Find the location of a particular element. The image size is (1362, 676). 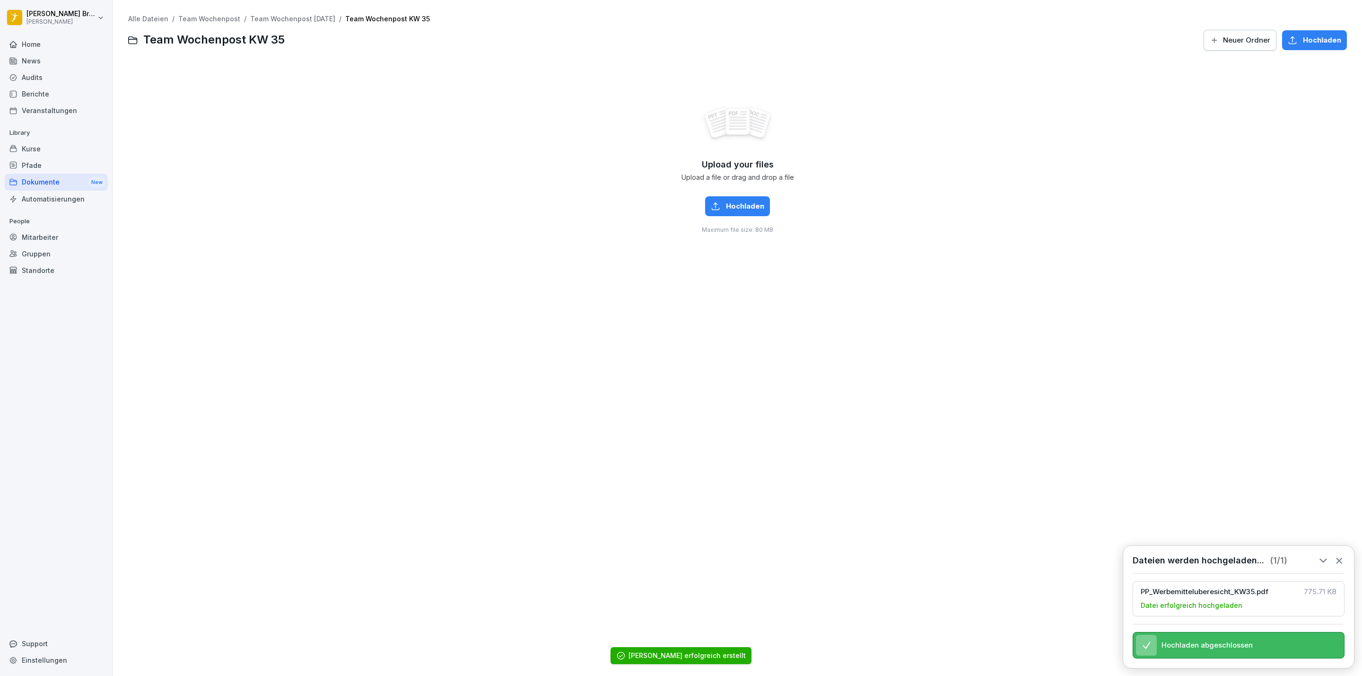

div: News is located at coordinates (56, 61).